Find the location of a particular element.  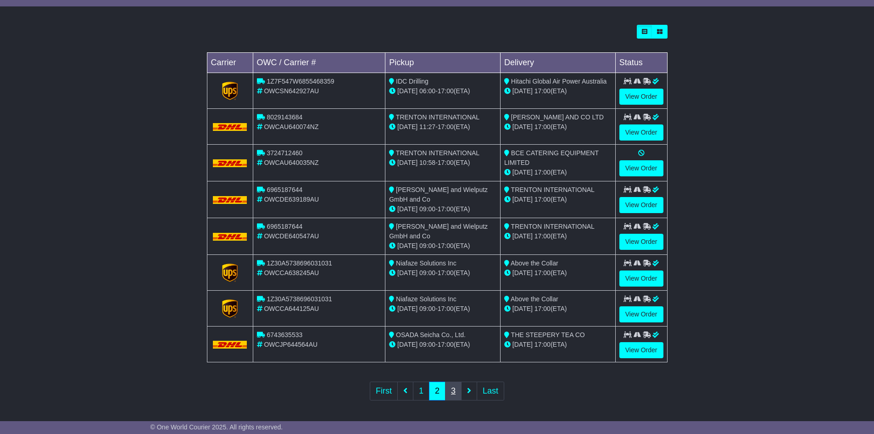

td: Pickup is located at coordinates (443, 63).